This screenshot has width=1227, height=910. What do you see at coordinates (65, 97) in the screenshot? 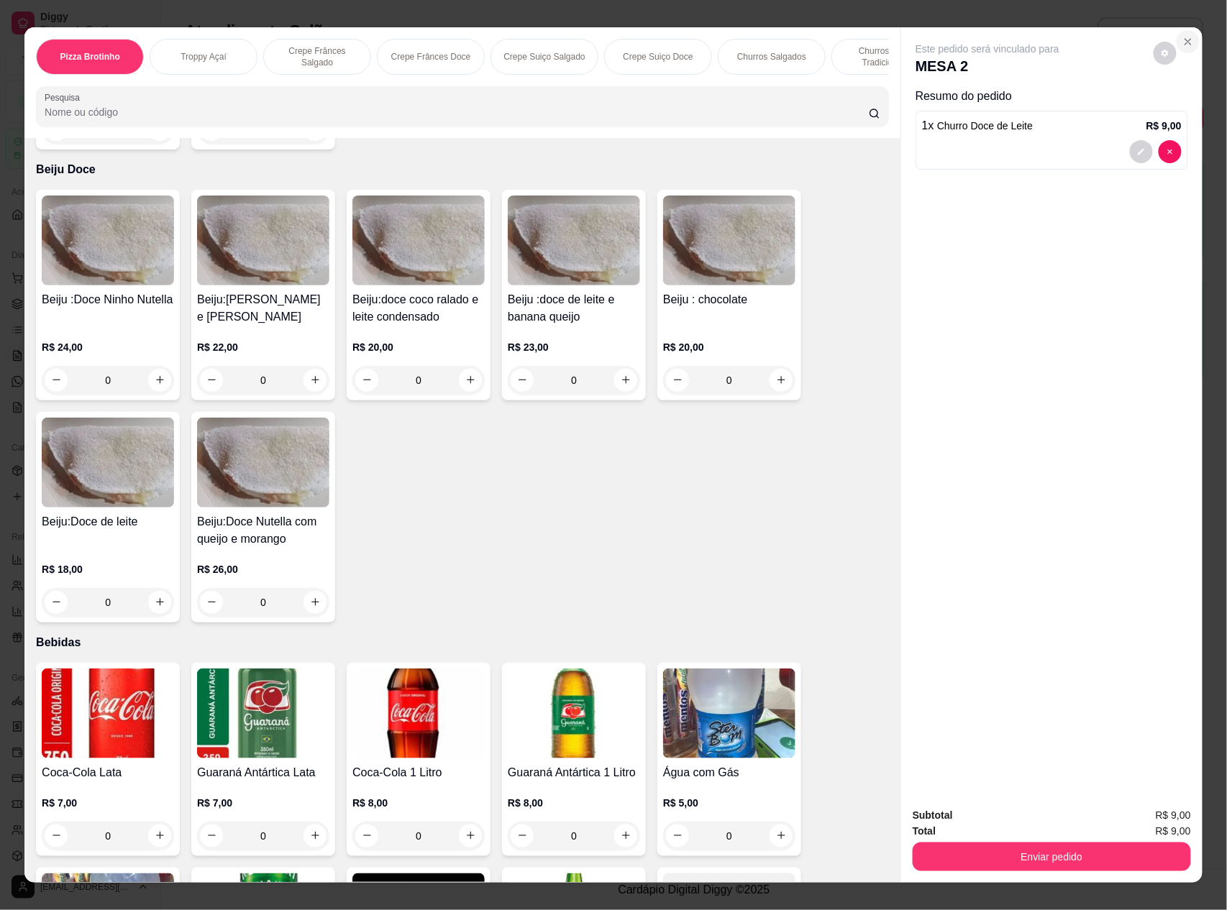
I see `label: Pesquisa` at bounding box center [65, 97].